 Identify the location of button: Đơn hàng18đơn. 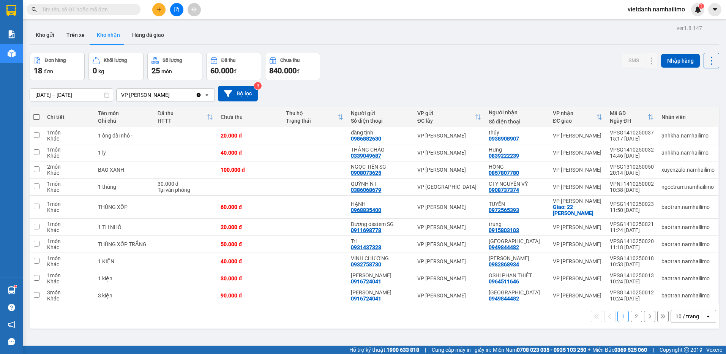
(57, 66).